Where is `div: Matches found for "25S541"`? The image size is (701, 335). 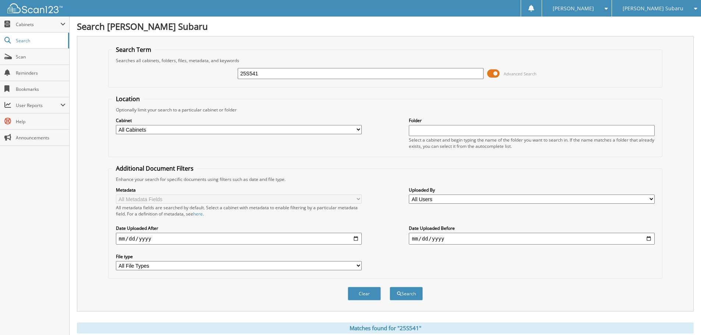 div: Matches found for "25S541" is located at coordinates (385, 328).